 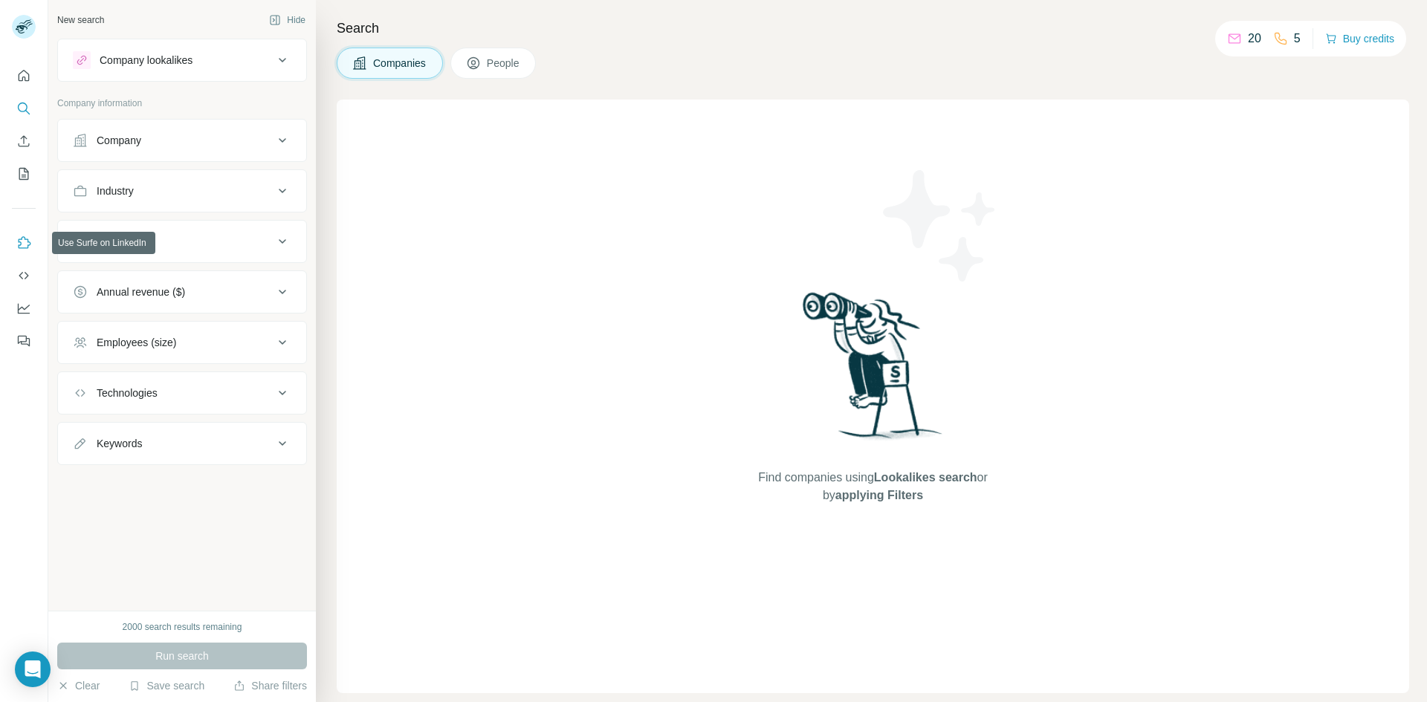 I want to click on div: Technologies, so click(x=127, y=393).